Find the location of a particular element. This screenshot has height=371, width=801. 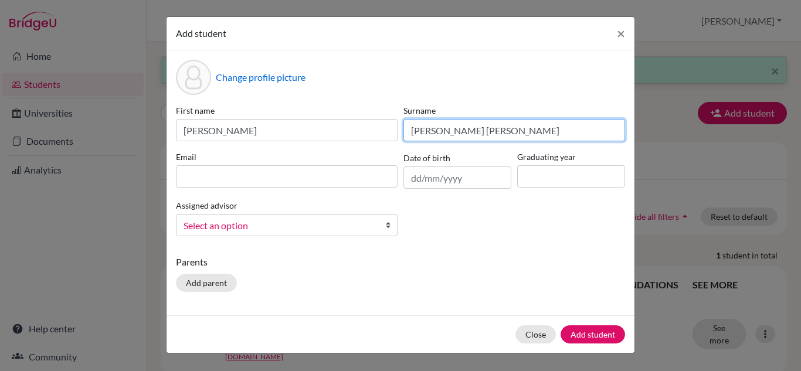

label: Assigned advisor is located at coordinates (206, 205).